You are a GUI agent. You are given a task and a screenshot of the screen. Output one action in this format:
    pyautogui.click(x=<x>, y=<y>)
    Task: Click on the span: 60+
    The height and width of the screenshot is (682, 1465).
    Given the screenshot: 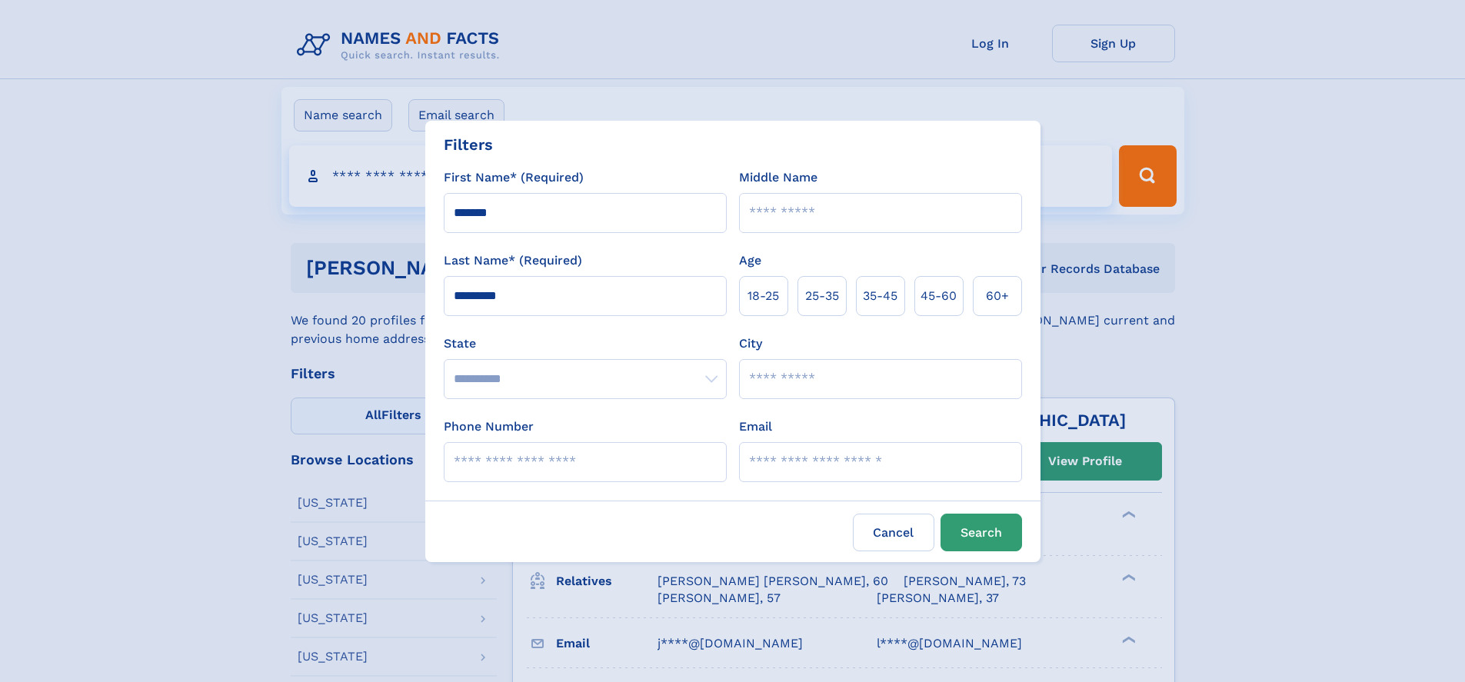 What is the action you would take?
    pyautogui.click(x=997, y=296)
    